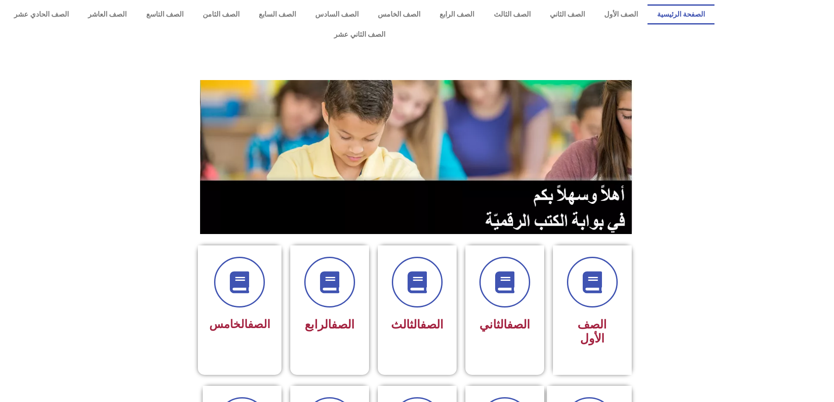 The image size is (834, 402). What do you see at coordinates (681, 14) in the screenshot?
I see `a: الصفحة الرئيسية` at bounding box center [681, 14].